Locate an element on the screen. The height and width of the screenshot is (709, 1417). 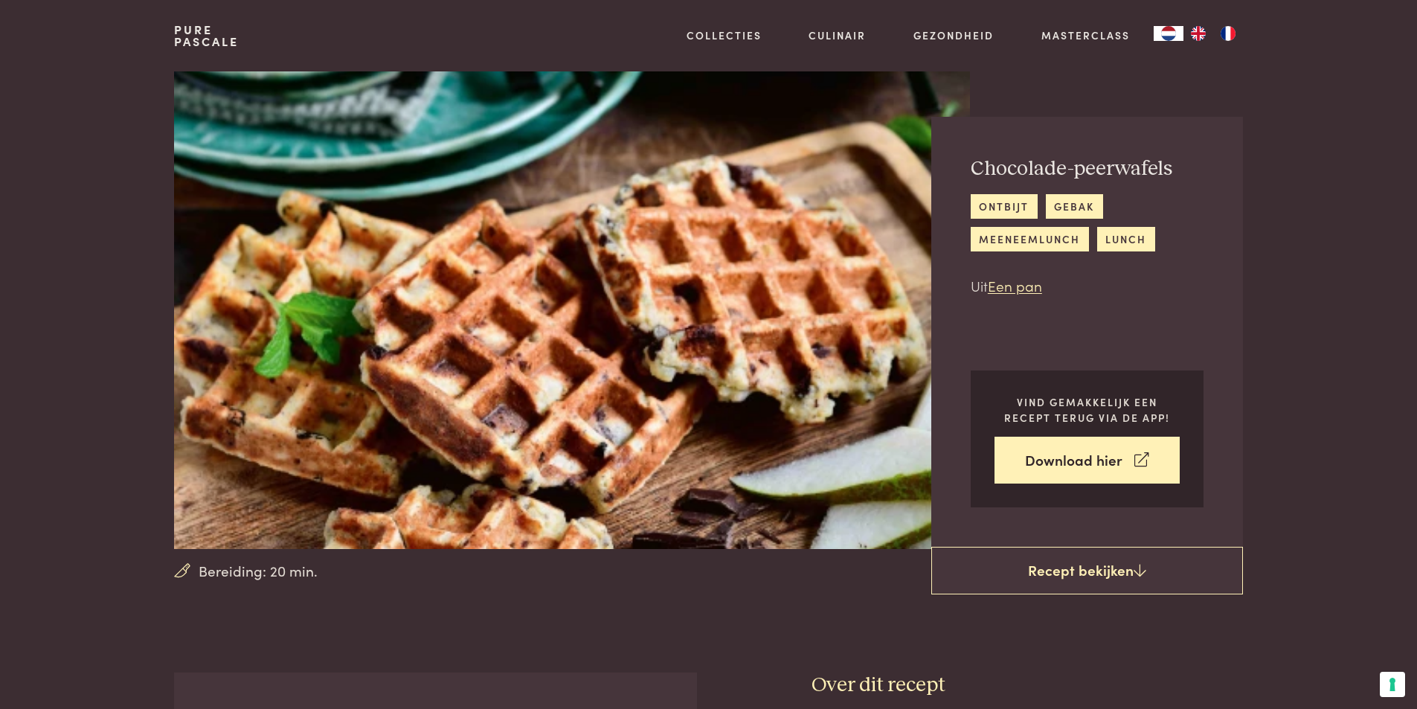
a: NL is located at coordinates (1169, 33).